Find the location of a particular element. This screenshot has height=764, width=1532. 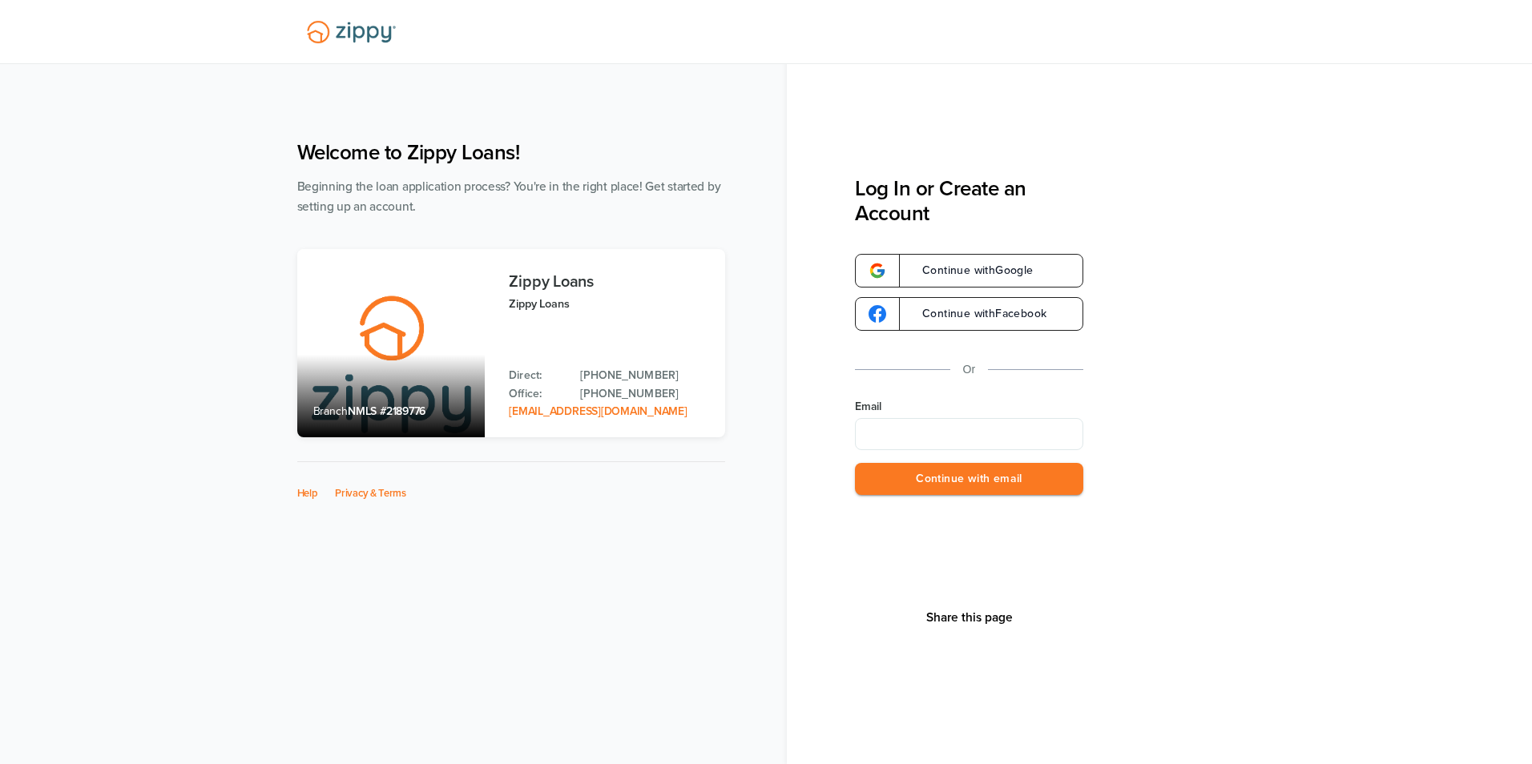

a: Direct Phone: 512-975-2947 is located at coordinates (644, 376).